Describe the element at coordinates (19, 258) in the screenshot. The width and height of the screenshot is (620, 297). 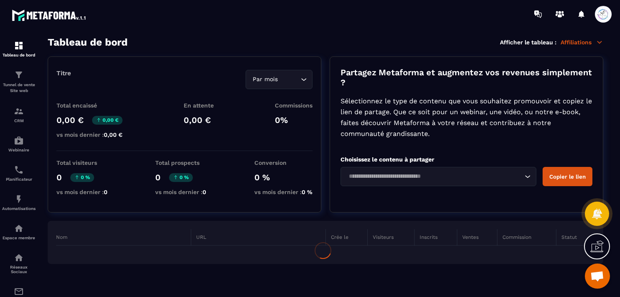
I see `img: social-network` at that location.